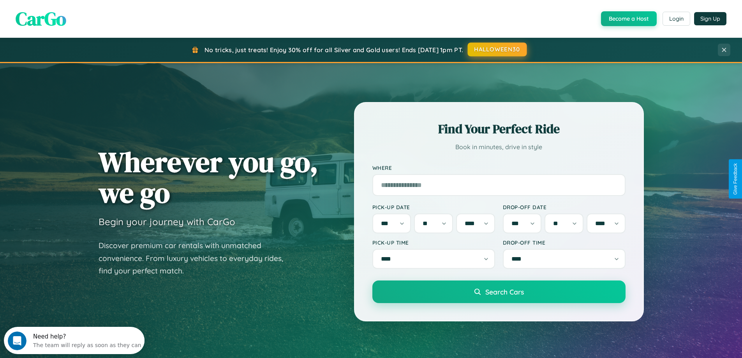 Image resolution: width=742 pixels, height=358 pixels. What do you see at coordinates (505, 292) in the screenshot?
I see `span: Search Cars` at bounding box center [505, 292].